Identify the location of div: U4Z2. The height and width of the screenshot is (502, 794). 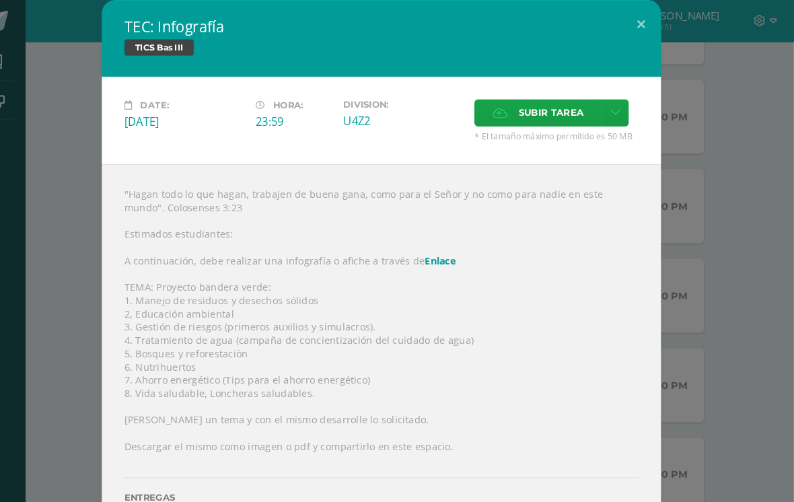
(418, 116).